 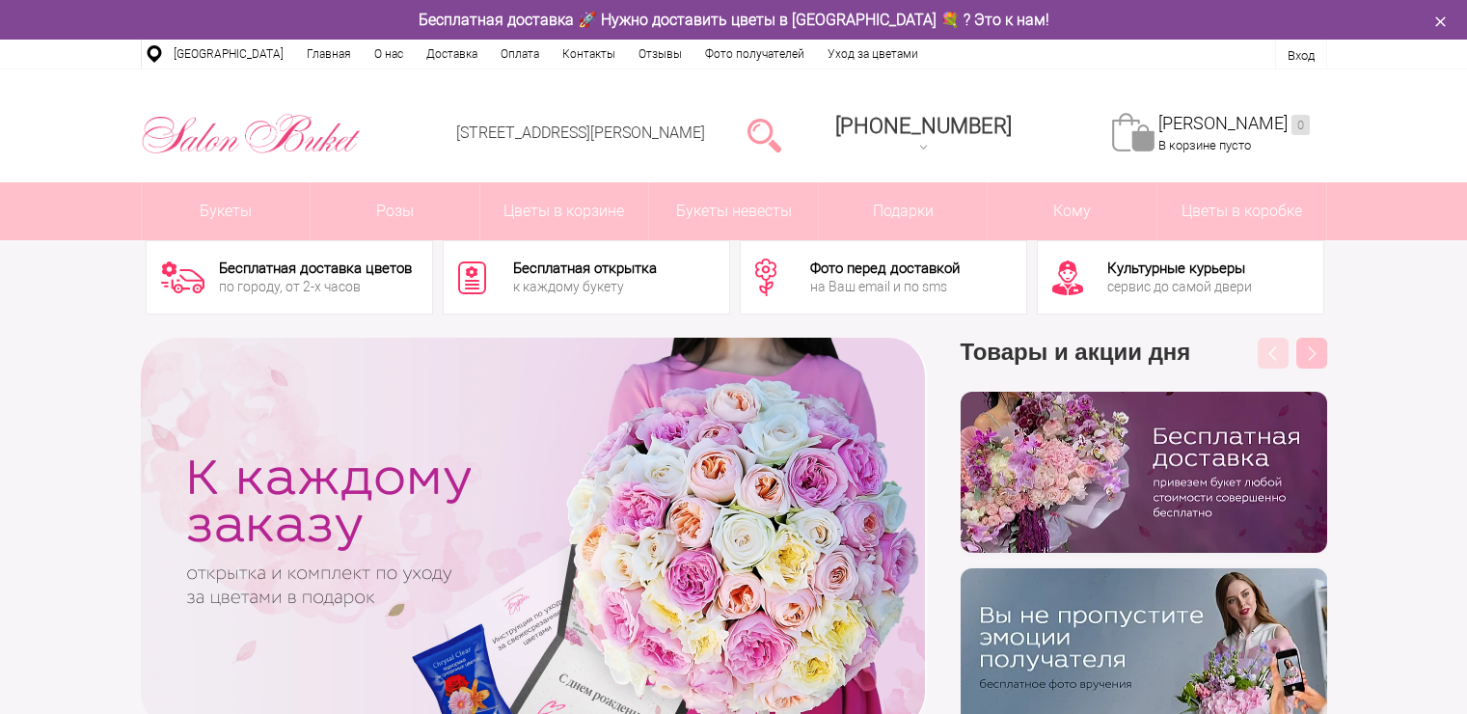 I want to click on a: Букеты невесты, so click(x=733, y=211).